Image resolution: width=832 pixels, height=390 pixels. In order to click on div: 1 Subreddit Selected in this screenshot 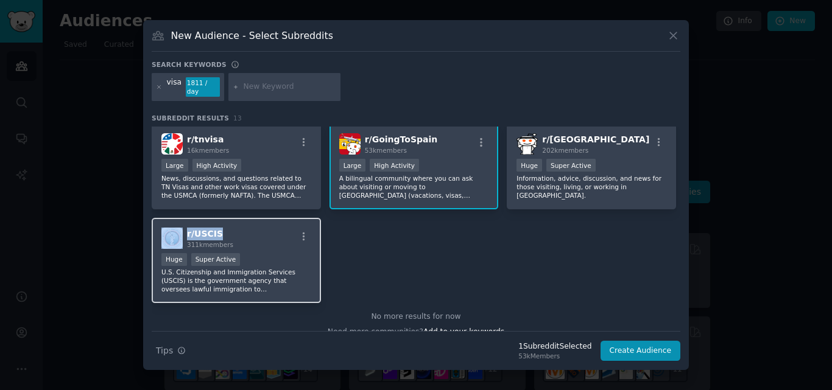, I will do `click(555, 347)`.